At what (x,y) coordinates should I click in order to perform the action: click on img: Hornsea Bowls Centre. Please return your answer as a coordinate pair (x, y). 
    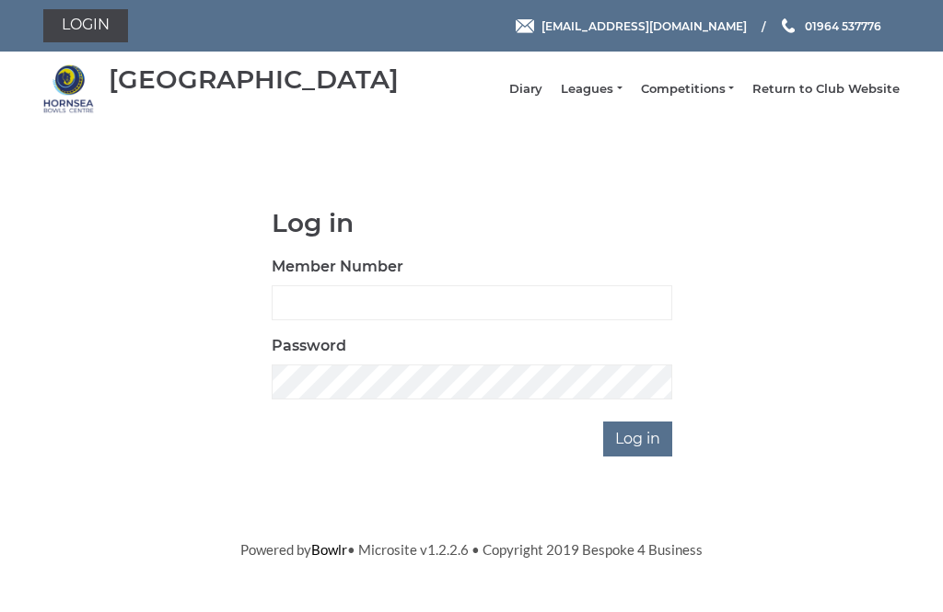
    Looking at the image, I should click on (68, 88).